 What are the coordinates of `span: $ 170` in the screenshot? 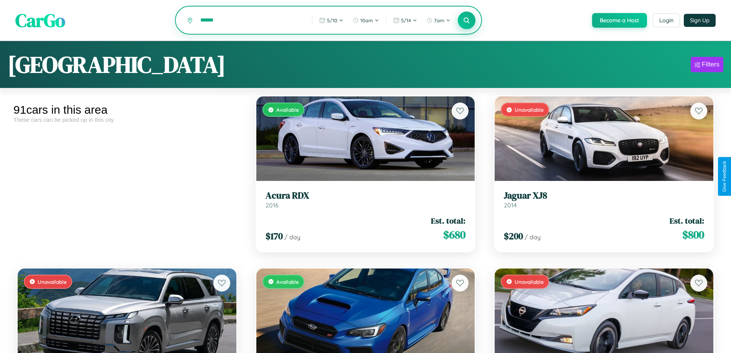 It's located at (274, 236).